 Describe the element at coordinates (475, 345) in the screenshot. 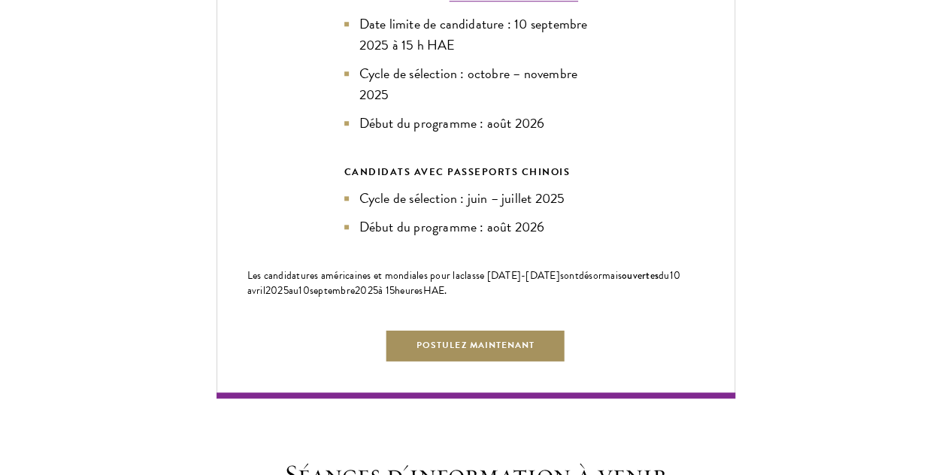

I see `a: Postulez maintenant` at that location.